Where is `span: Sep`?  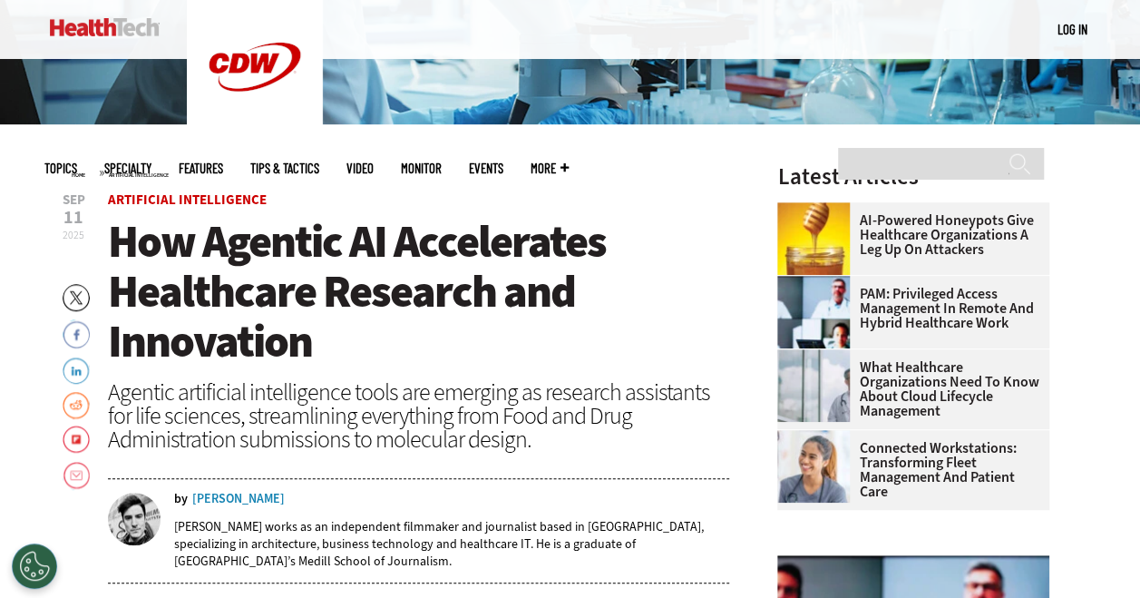
span: Sep is located at coordinates (73, 199).